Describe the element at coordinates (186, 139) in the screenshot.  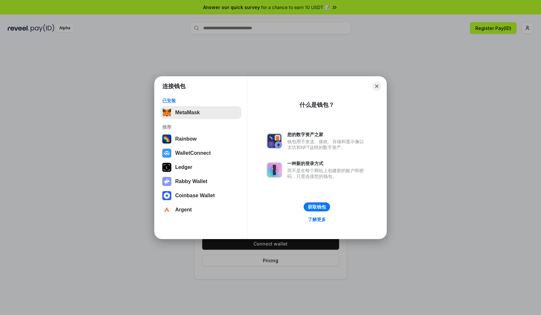
I see `div: Rainbow` at that location.